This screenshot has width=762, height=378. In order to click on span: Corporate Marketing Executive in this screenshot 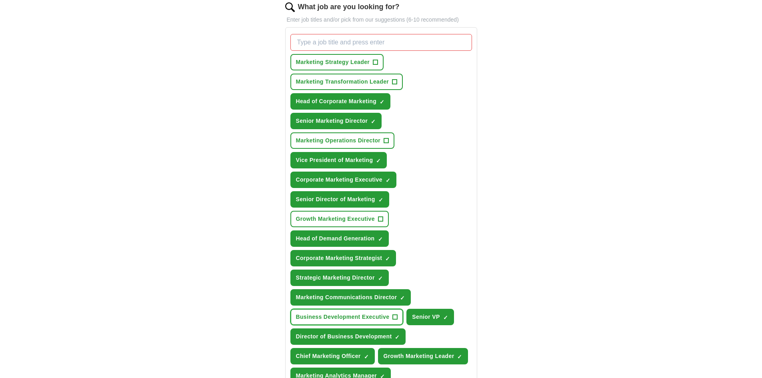, I will do `click(339, 180)`.